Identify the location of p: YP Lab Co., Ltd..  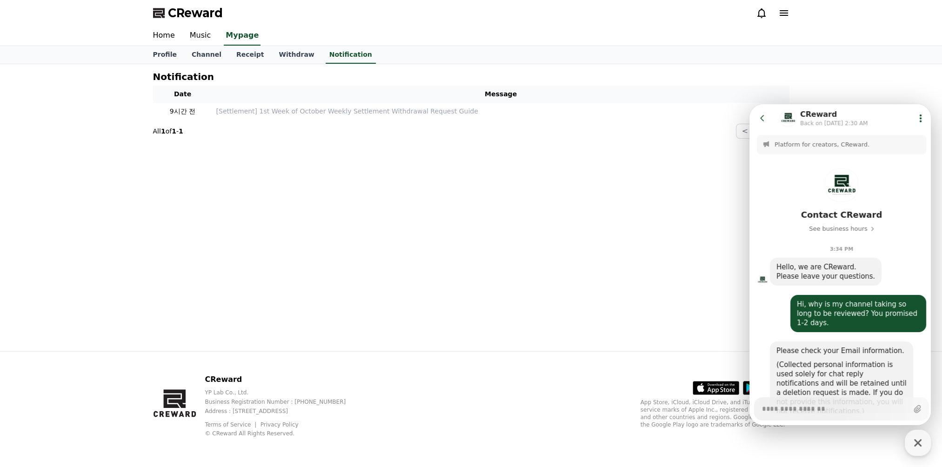
(282, 392).